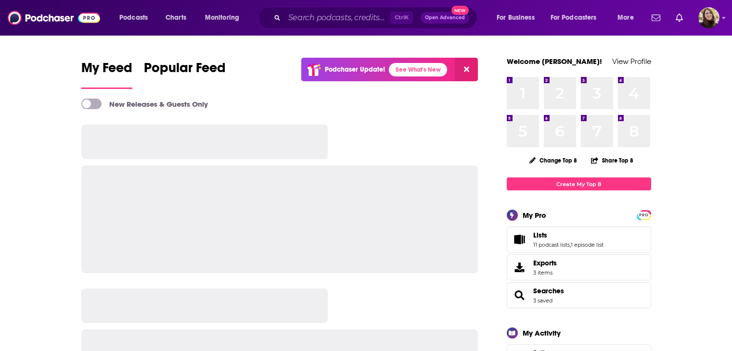 Image resolution: width=732 pixels, height=351 pixels. Describe the element at coordinates (418, 70) in the screenshot. I see `a: See What's New` at that location.